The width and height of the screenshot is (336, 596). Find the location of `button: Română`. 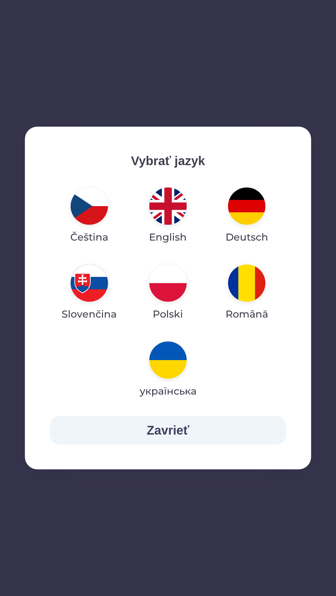

button: Română is located at coordinates (246, 293).